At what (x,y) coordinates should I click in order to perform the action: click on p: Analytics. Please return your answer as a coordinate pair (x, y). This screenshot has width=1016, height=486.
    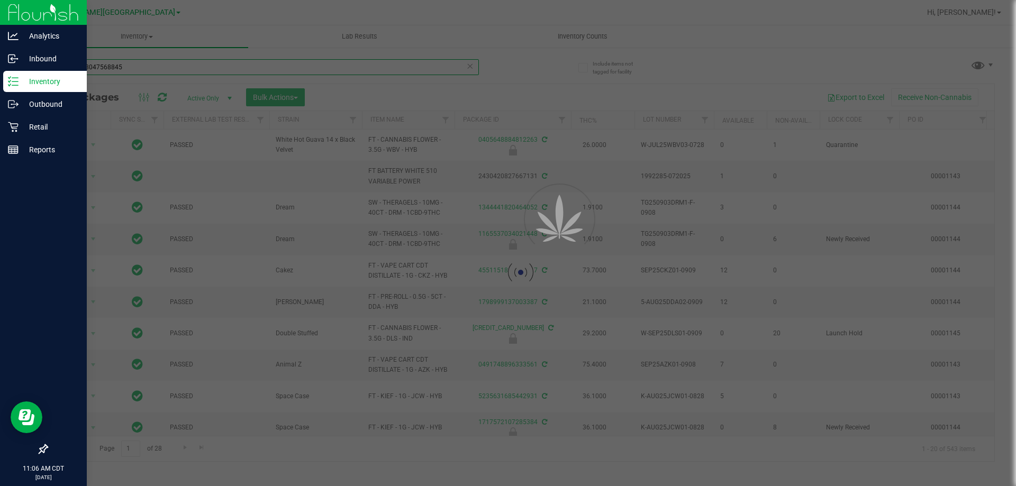
    Looking at the image, I should click on (50, 36).